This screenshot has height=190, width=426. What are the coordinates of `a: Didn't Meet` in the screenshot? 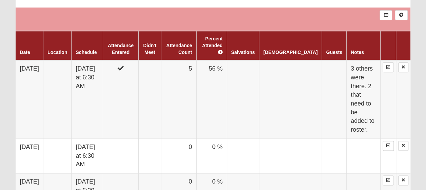 It's located at (149, 49).